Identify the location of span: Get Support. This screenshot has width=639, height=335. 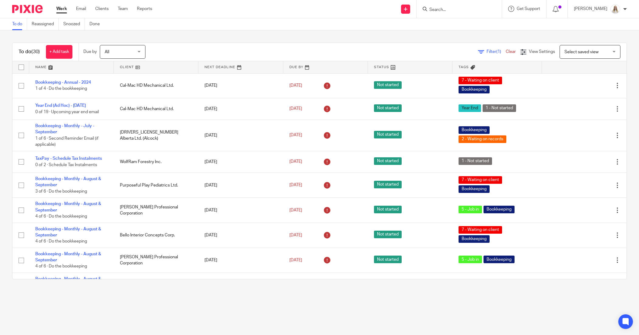
(528, 9).